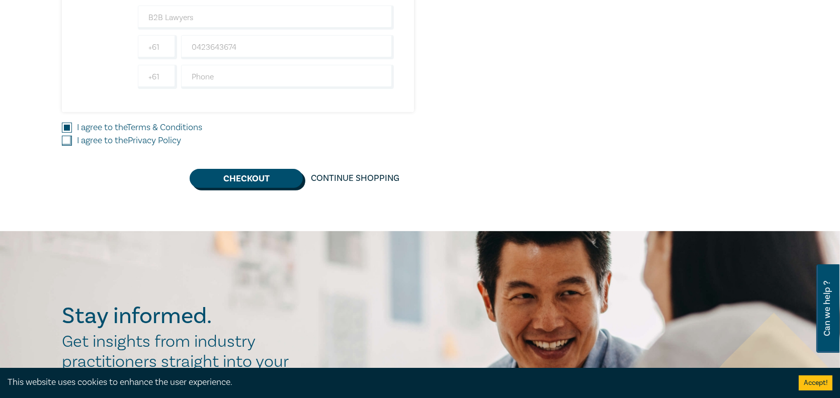  Describe the element at coordinates (154, 140) in the screenshot. I see `a: Privacy Policy` at that location.